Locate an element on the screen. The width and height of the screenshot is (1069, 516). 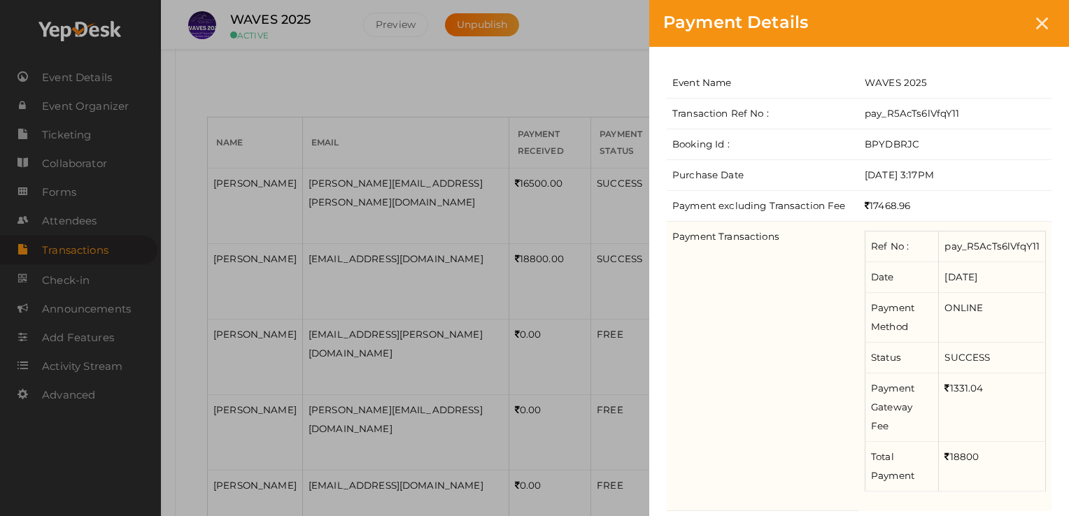
td: WAVES 2025 is located at coordinates (955, 83).